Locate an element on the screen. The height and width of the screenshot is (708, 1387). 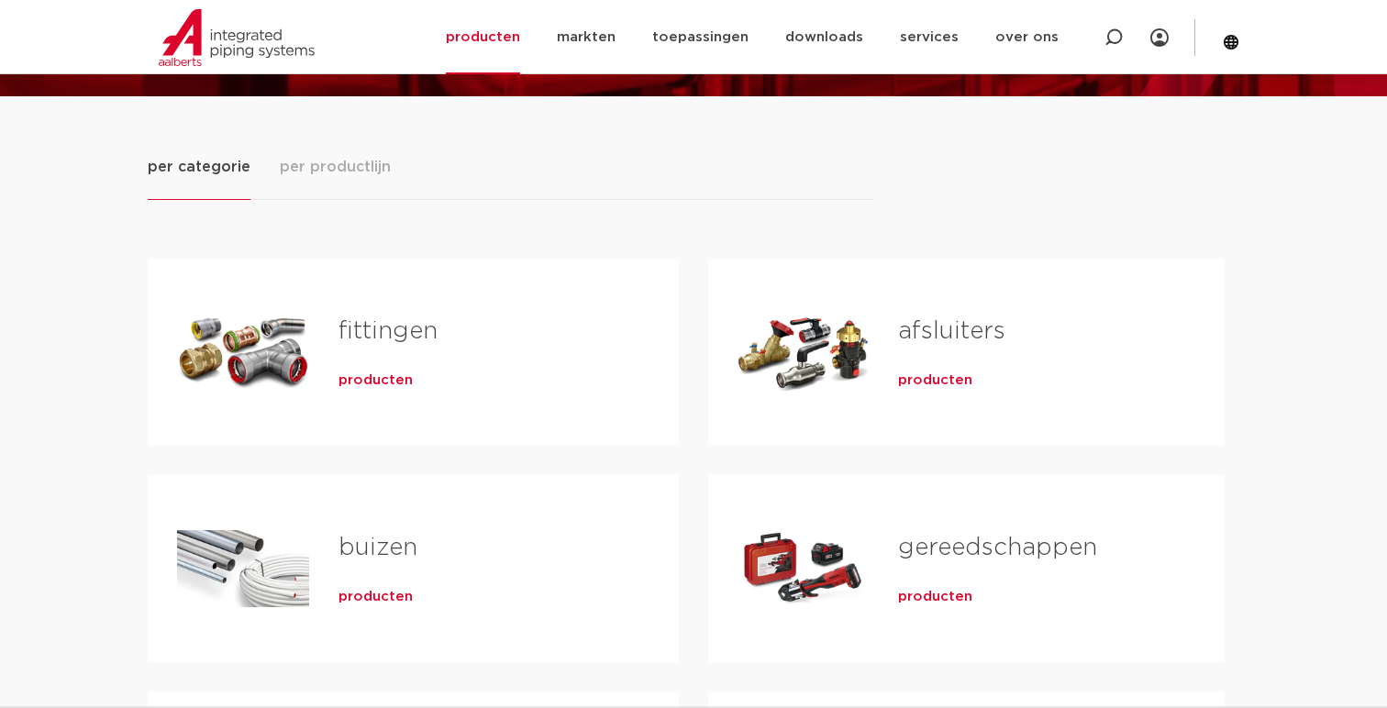
a: fittingen is located at coordinates (388, 331).